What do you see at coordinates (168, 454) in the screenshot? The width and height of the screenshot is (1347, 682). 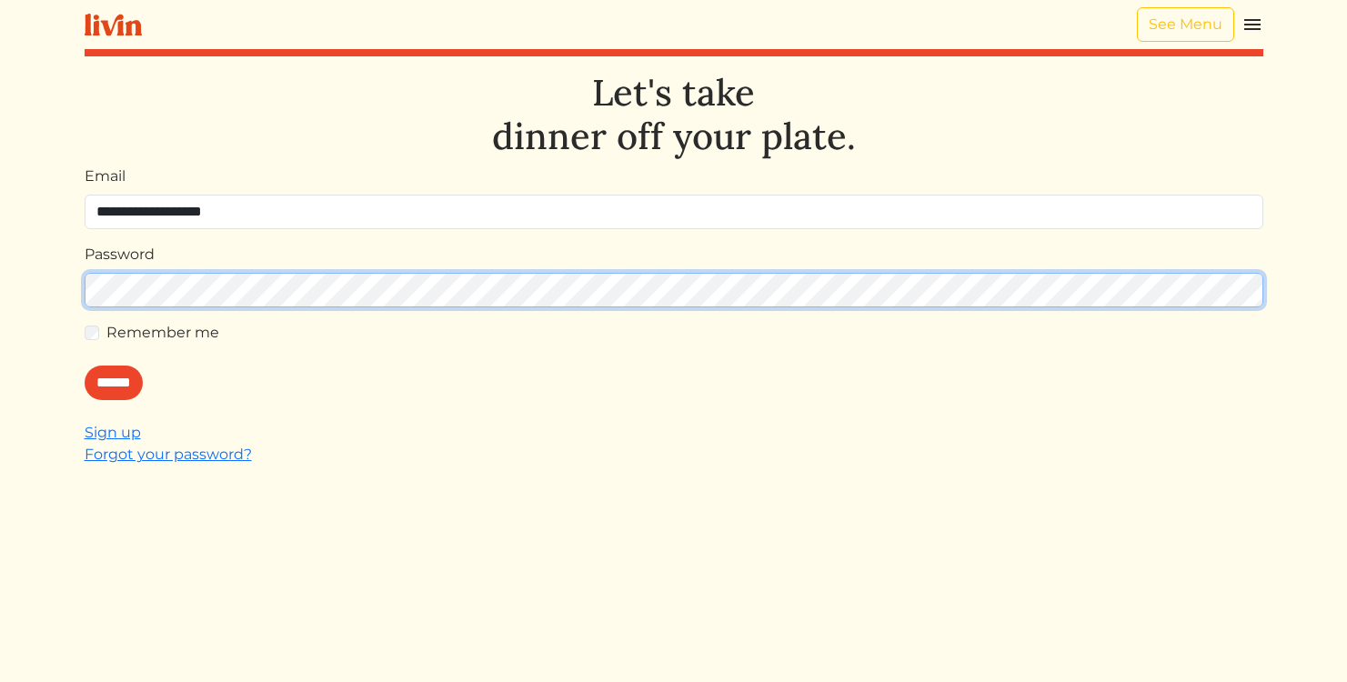 I see `a: Forgot your password?` at bounding box center [168, 454].